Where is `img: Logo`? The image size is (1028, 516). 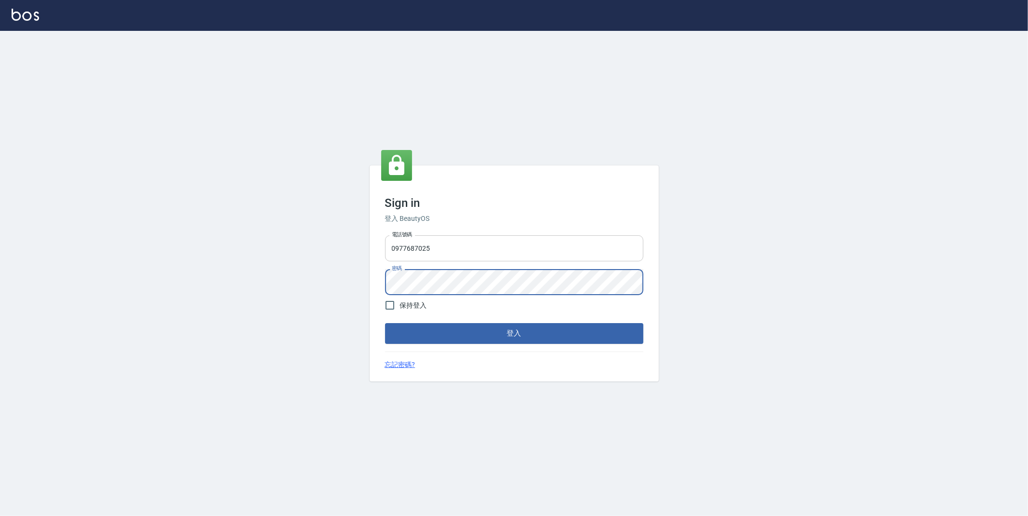
img: Logo is located at coordinates (25, 14).